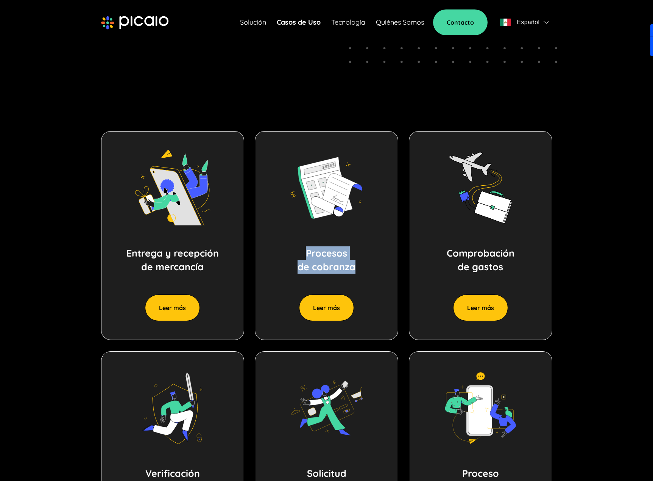 This screenshot has width=653, height=481. Describe the element at coordinates (528, 22) in the screenshot. I see `span: Español` at that location.